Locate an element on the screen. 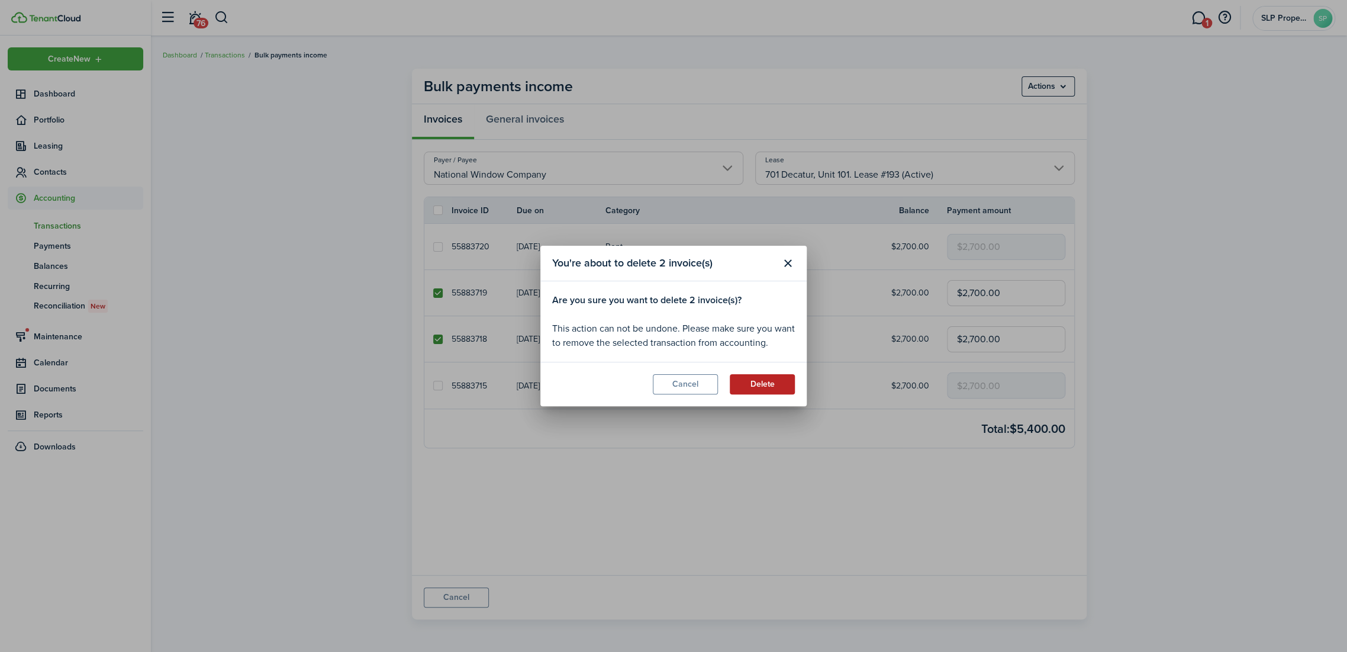 Image resolution: width=1347 pixels, height=652 pixels. div: This action can not be undone. Please make sure you want to remove the selected transaction from ... is located at coordinates (673, 321).